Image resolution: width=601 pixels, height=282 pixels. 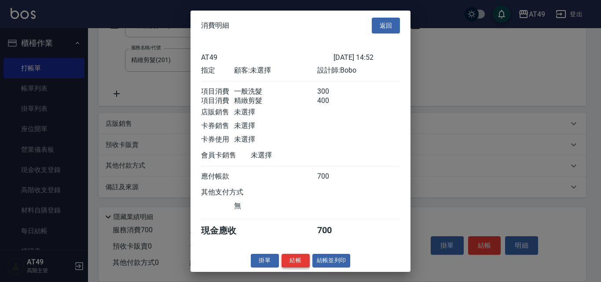 What do you see at coordinates (386, 25) in the screenshot?
I see `button: 返回` at bounding box center [386, 25].